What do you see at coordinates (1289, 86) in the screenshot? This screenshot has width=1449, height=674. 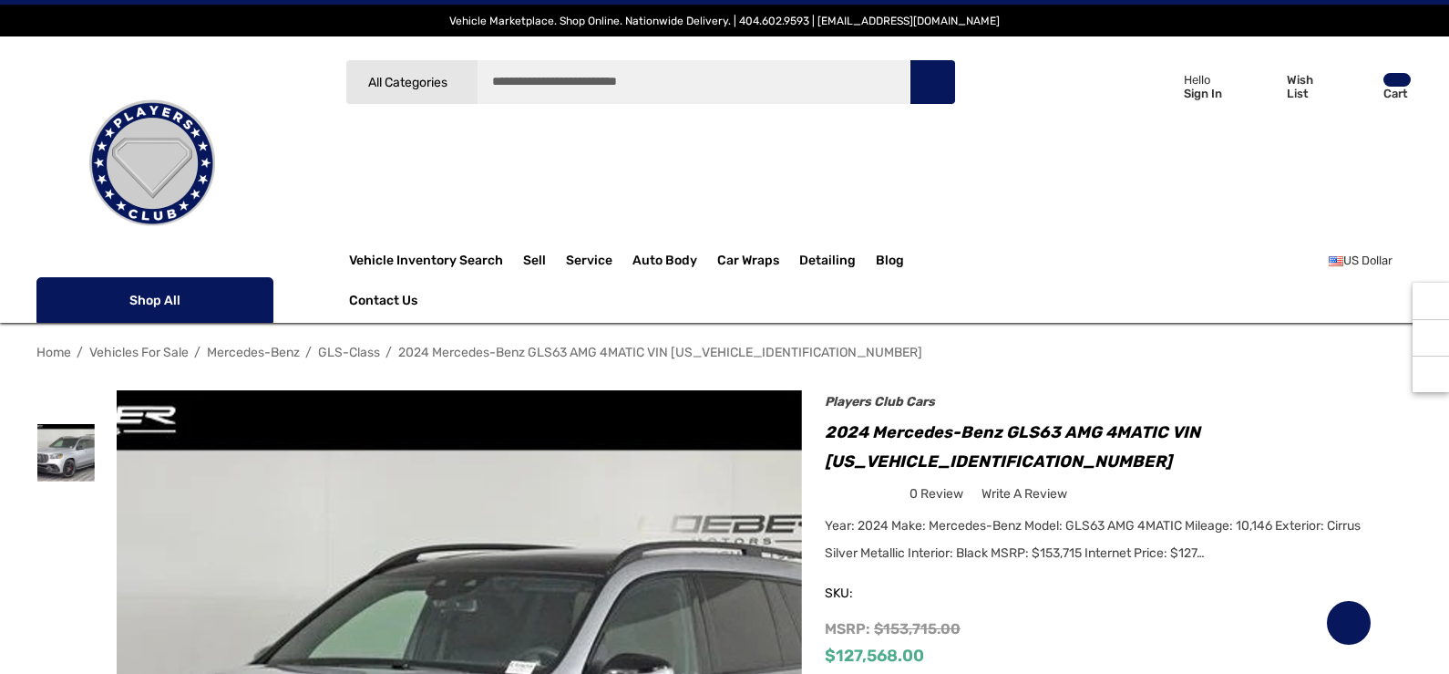 I see `a: Wish List Wish List` at bounding box center [1289, 86].